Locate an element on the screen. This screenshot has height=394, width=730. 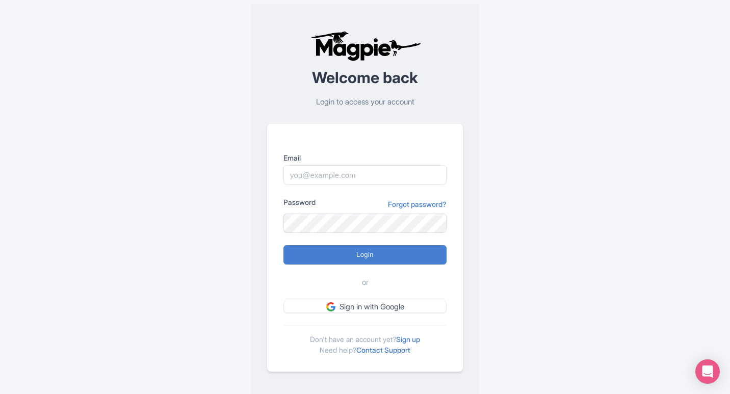
a: Contact Support is located at coordinates (383, 350).